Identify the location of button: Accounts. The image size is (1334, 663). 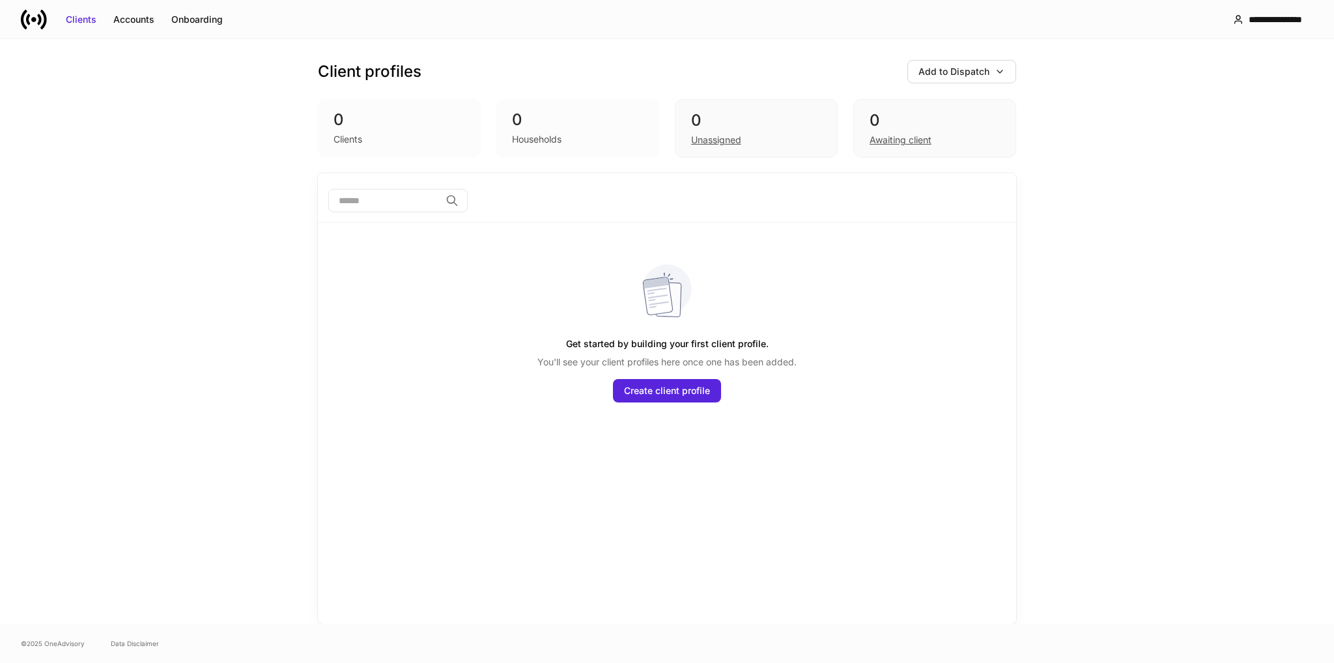
(133, 20).